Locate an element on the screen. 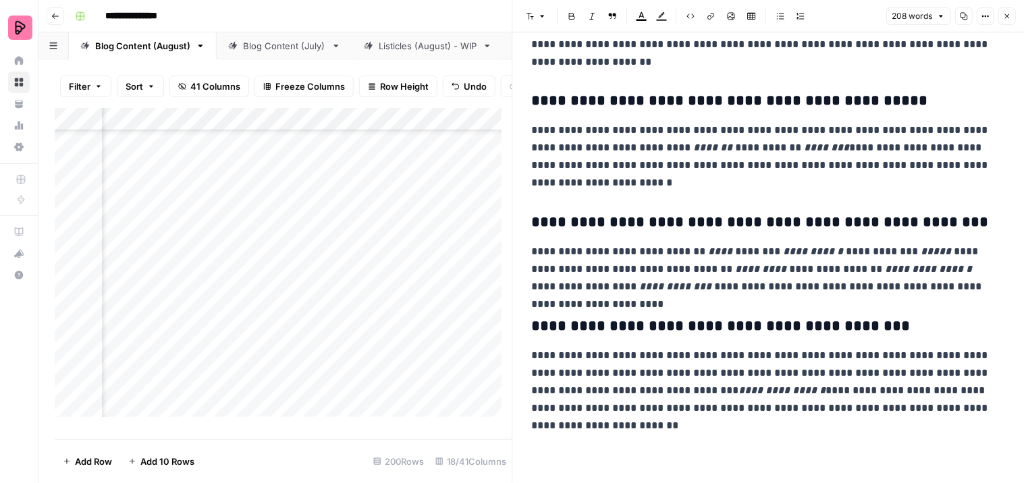 Image resolution: width=1024 pixels, height=483 pixels. button: Freeze Columns is located at coordinates (304, 86).